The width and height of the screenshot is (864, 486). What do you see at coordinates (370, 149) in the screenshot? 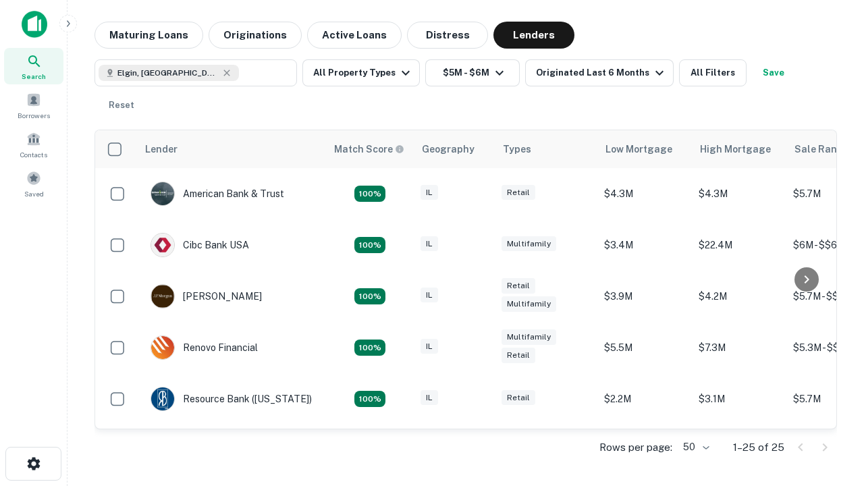
I see `th: Capitalize uses an advanced AI algorithm to match your search with the best lender. The match sco...` at bounding box center [370, 149].